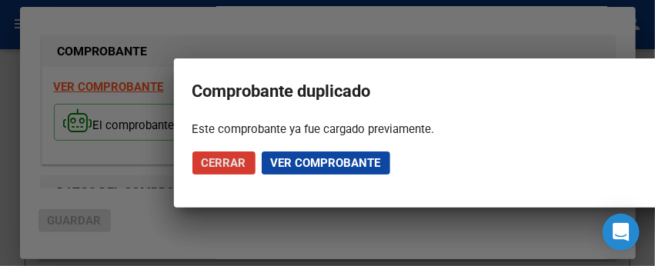  I want to click on div: Open Intercom Messenger, so click(621, 232).